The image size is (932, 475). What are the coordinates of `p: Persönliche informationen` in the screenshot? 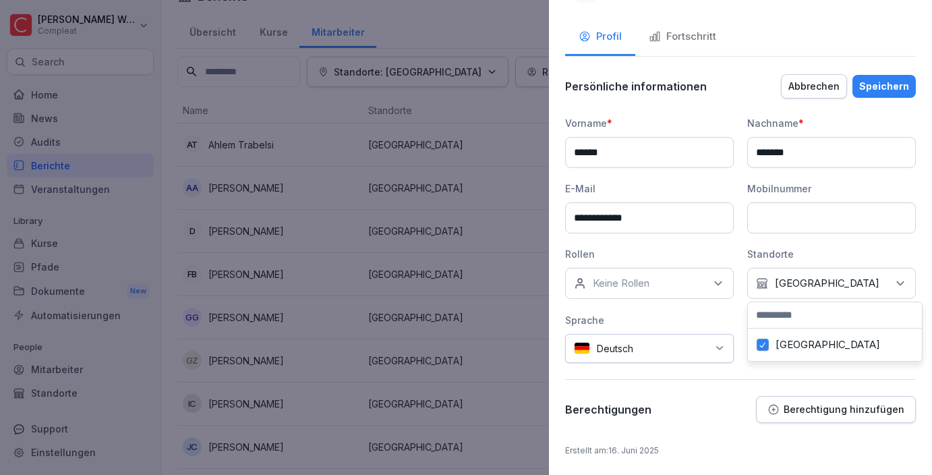 It's located at (636, 86).